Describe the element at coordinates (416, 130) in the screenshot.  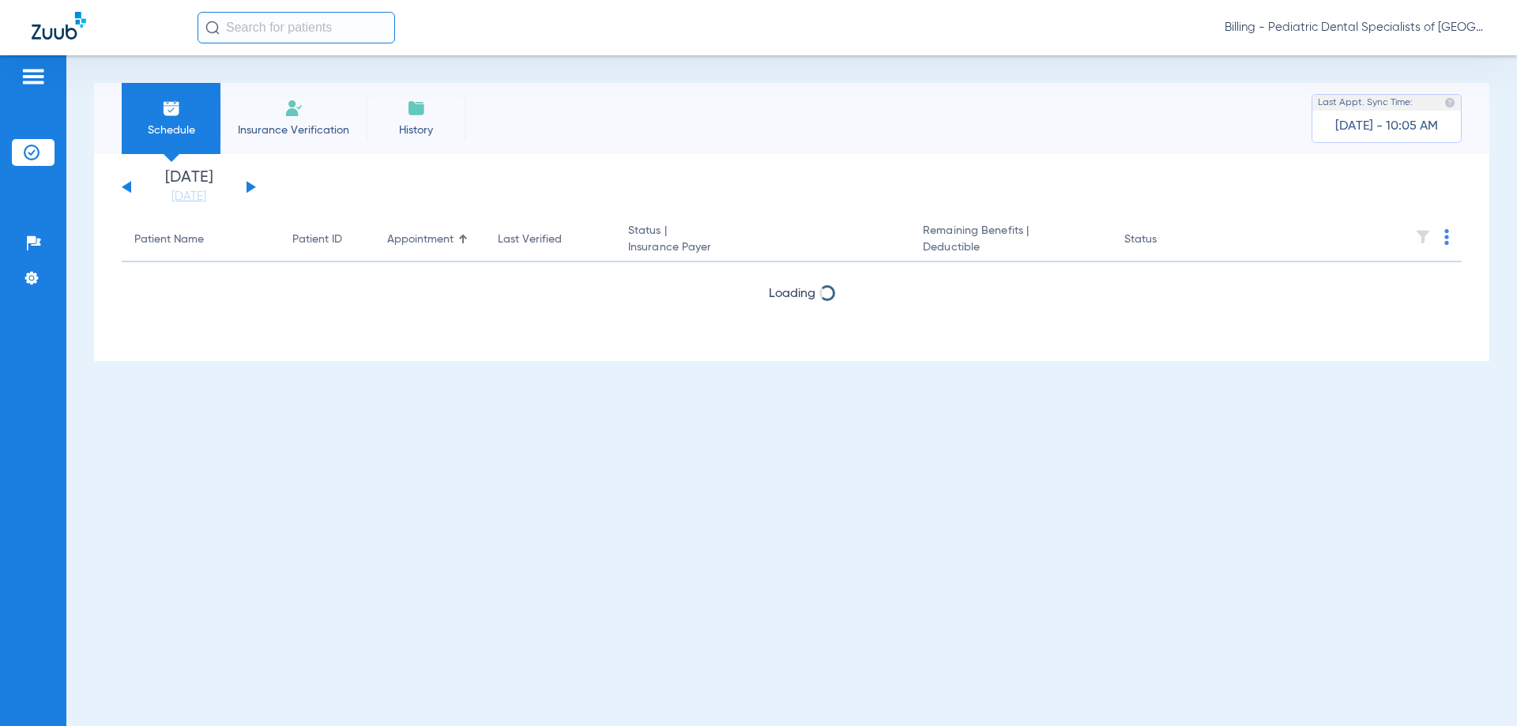
I see `span: History` at that location.